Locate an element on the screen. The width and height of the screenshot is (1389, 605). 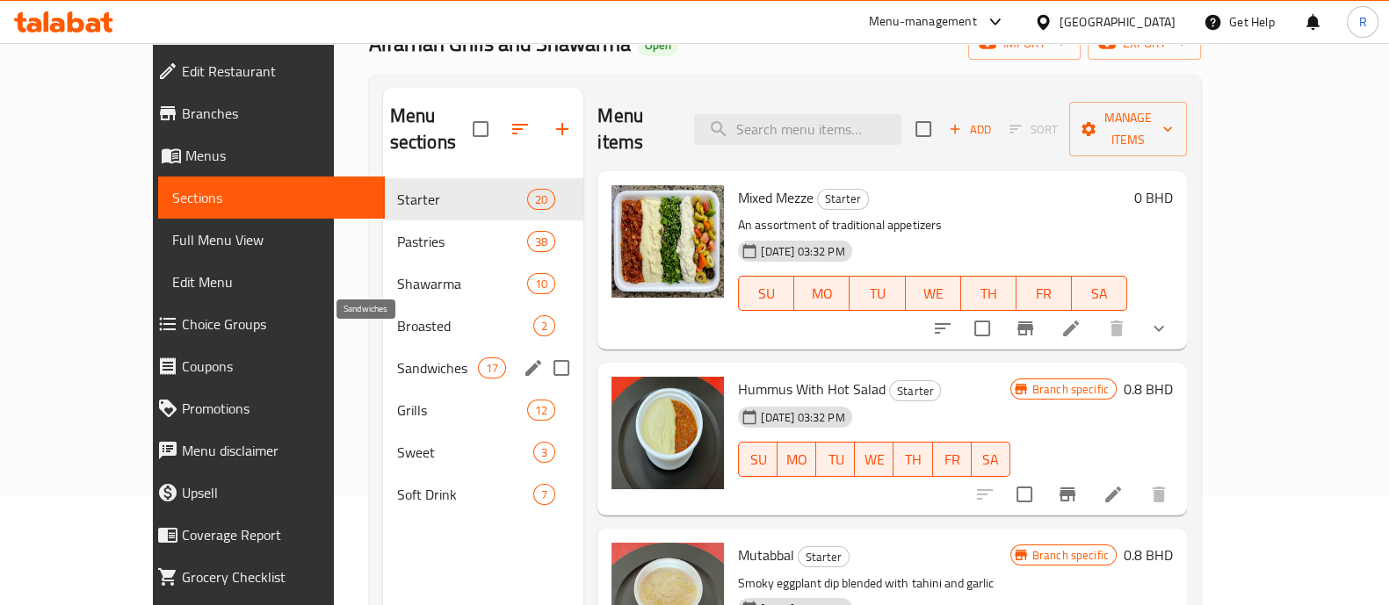
span: Broasted is located at coordinates (466, 326).